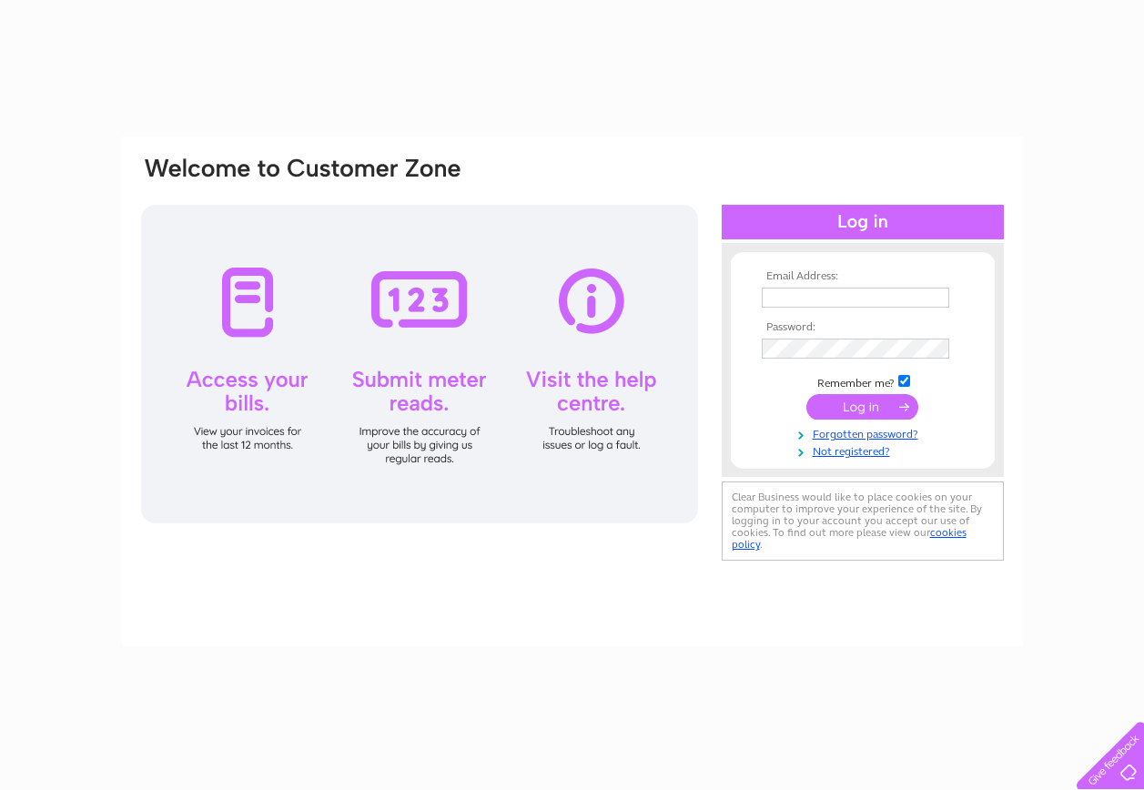 This screenshot has width=1144, height=790. What do you see at coordinates (865, 432) in the screenshot?
I see `a: Forgotten password?` at bounding box center [865, 432].